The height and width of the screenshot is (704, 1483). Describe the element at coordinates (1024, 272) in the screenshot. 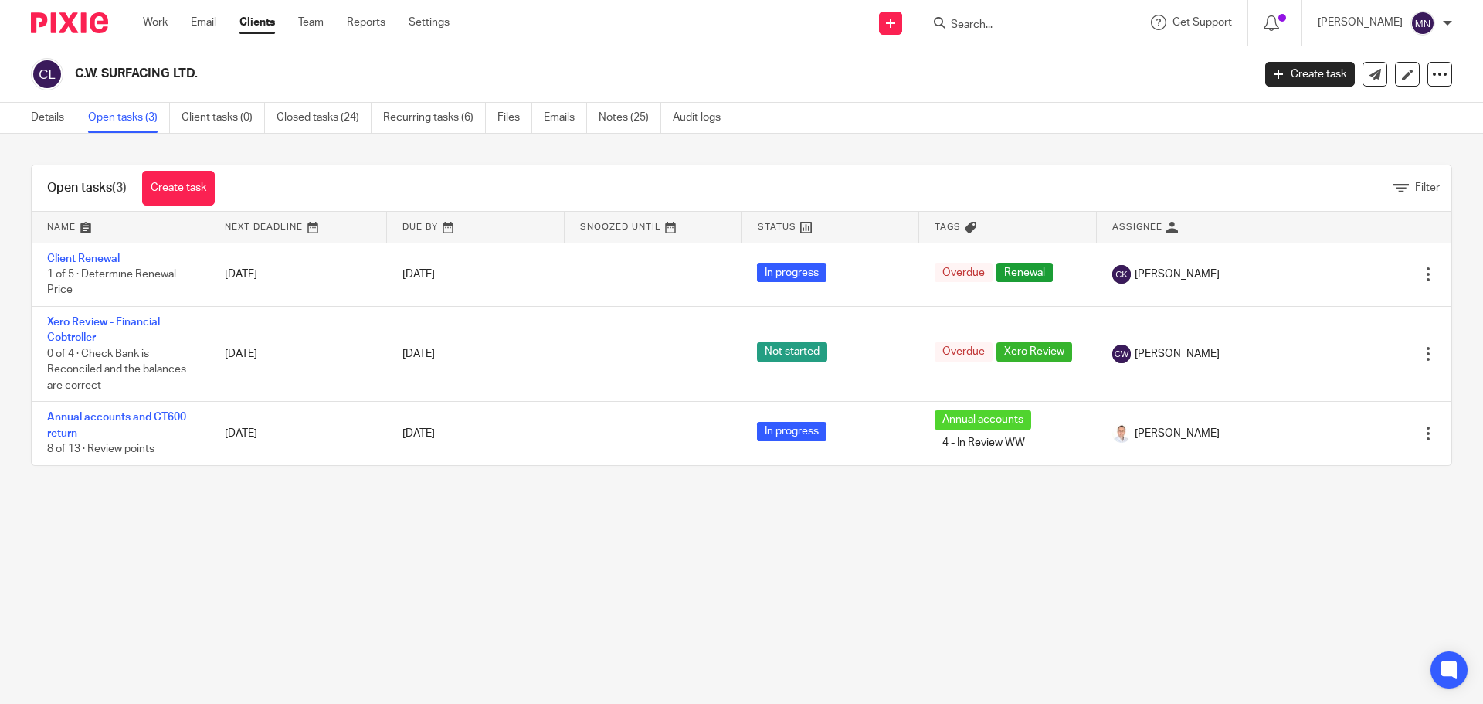

I see `span: Renewal` at that location.